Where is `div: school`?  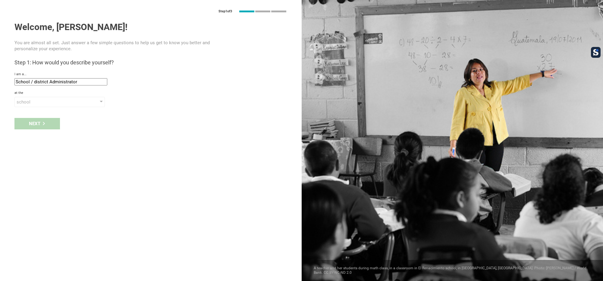
div: school is located at coordinates (51, 102).